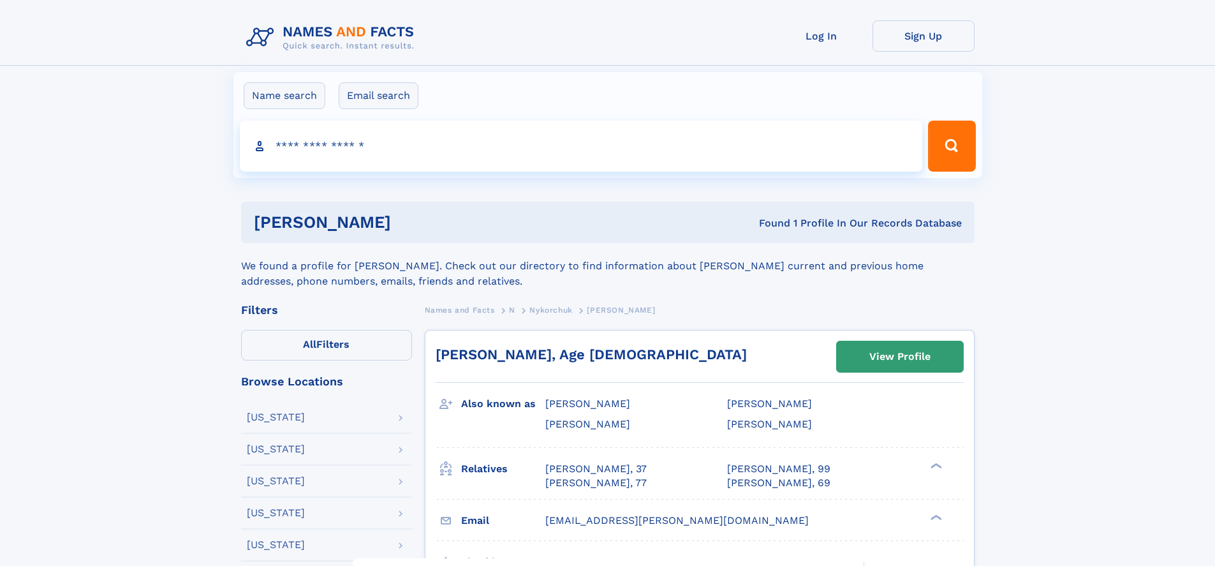  What do you see at coordinates (581, 146) in the screenshot?
I see `input: search input` at bounding box center [581, 146].